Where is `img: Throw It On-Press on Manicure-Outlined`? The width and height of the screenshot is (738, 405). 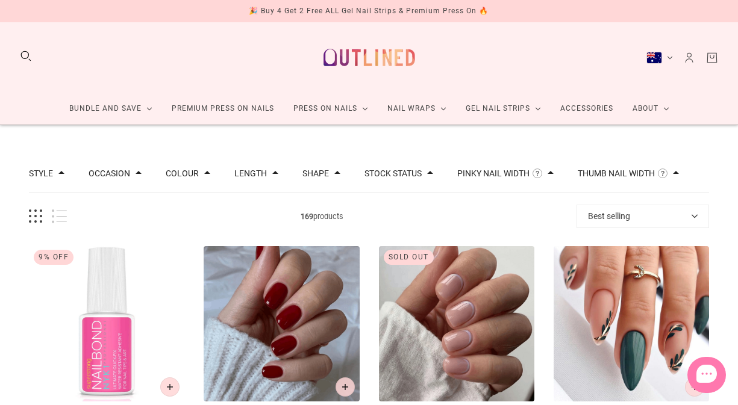 img: Throw It On-Press on Manicure-Outlined is located at coordinates (456, 324).